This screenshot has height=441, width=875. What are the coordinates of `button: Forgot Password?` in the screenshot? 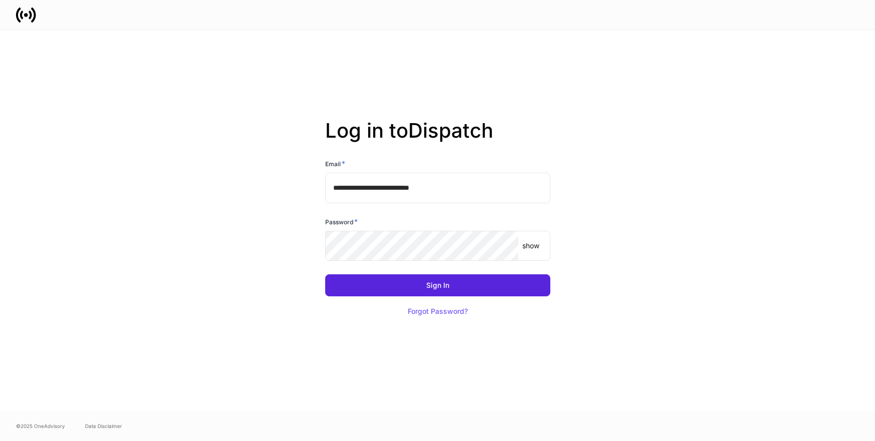 It's located at (438, 311).